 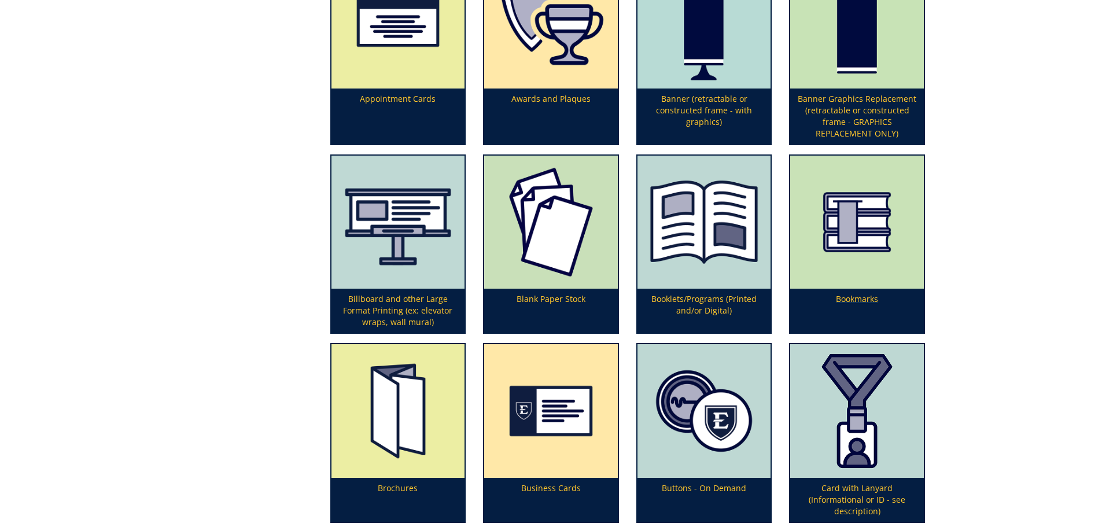 I want to click on p: Banner (retractable or constructed frame - with graphics), so click(x=704, y=116).